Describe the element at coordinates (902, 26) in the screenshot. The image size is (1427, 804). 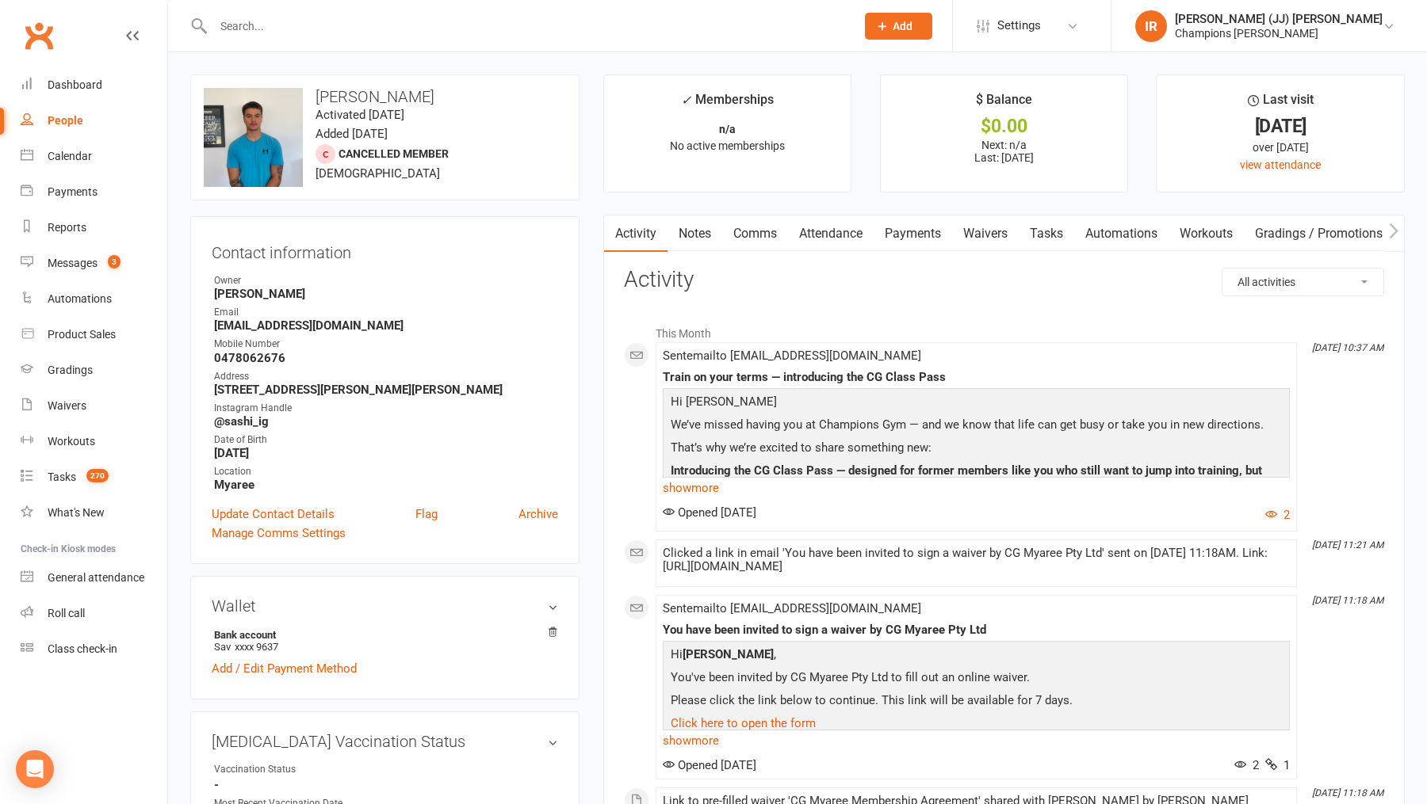
I see `span: Add` at that location.